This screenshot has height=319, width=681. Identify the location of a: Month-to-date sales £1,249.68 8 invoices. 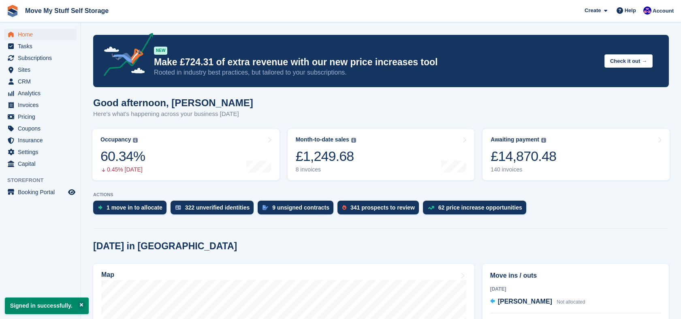
(381, 154).